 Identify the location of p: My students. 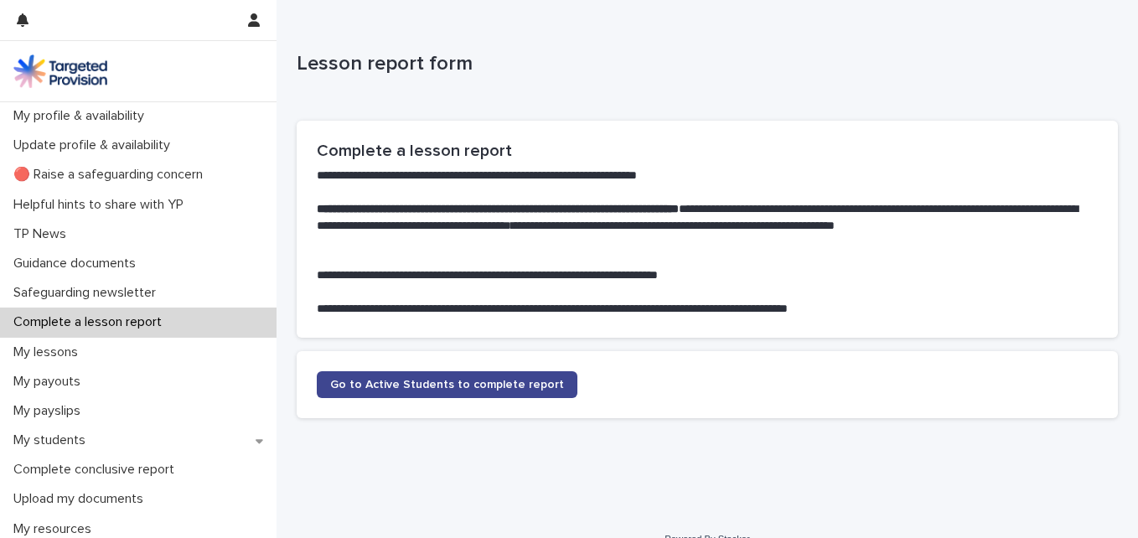
(53, 440).